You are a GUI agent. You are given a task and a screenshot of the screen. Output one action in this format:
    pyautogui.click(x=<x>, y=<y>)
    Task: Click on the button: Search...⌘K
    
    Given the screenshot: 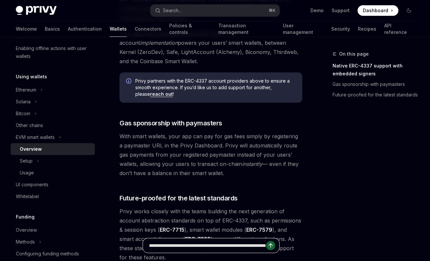 What is the action you would take?
    pyautogui.click(x=215, y=11)
    